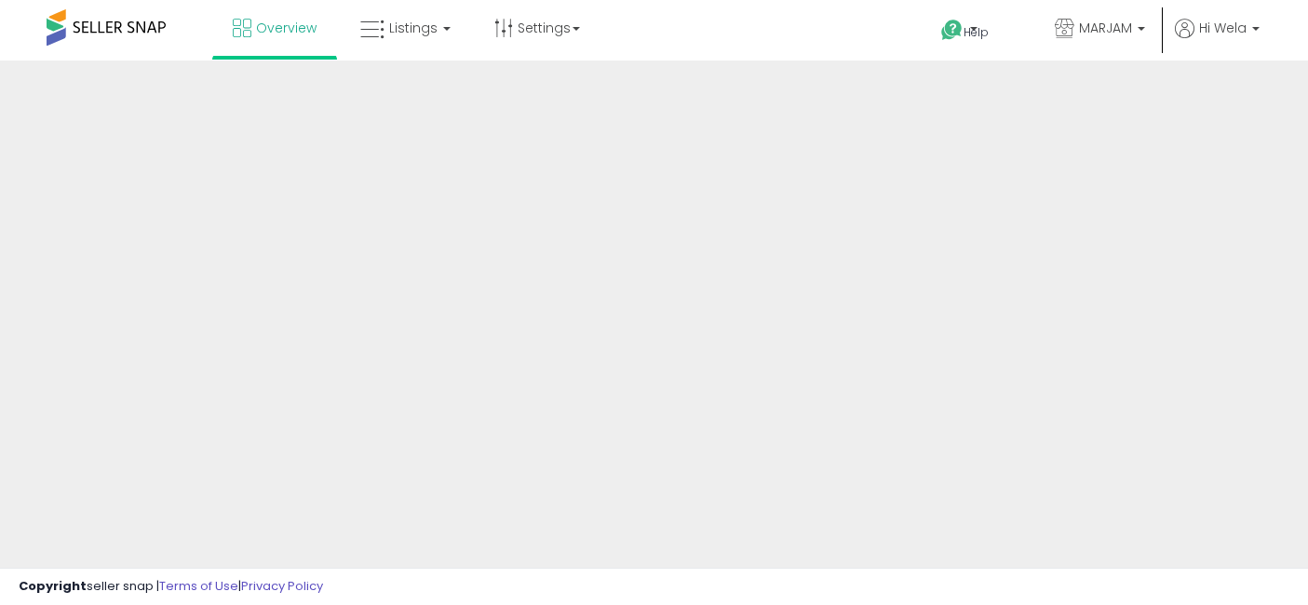 This screenshot has width=1308, height=605. What do you see at coordinates (1217, 39) in the screenshot?
I see `a: Hi Wela` at bounding box center [1217, 39].